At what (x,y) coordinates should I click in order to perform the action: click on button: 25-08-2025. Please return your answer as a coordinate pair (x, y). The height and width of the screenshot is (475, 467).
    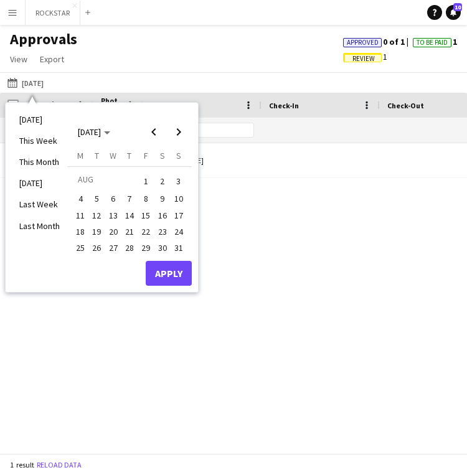
    Looking at the image, I should click on (80, 248).